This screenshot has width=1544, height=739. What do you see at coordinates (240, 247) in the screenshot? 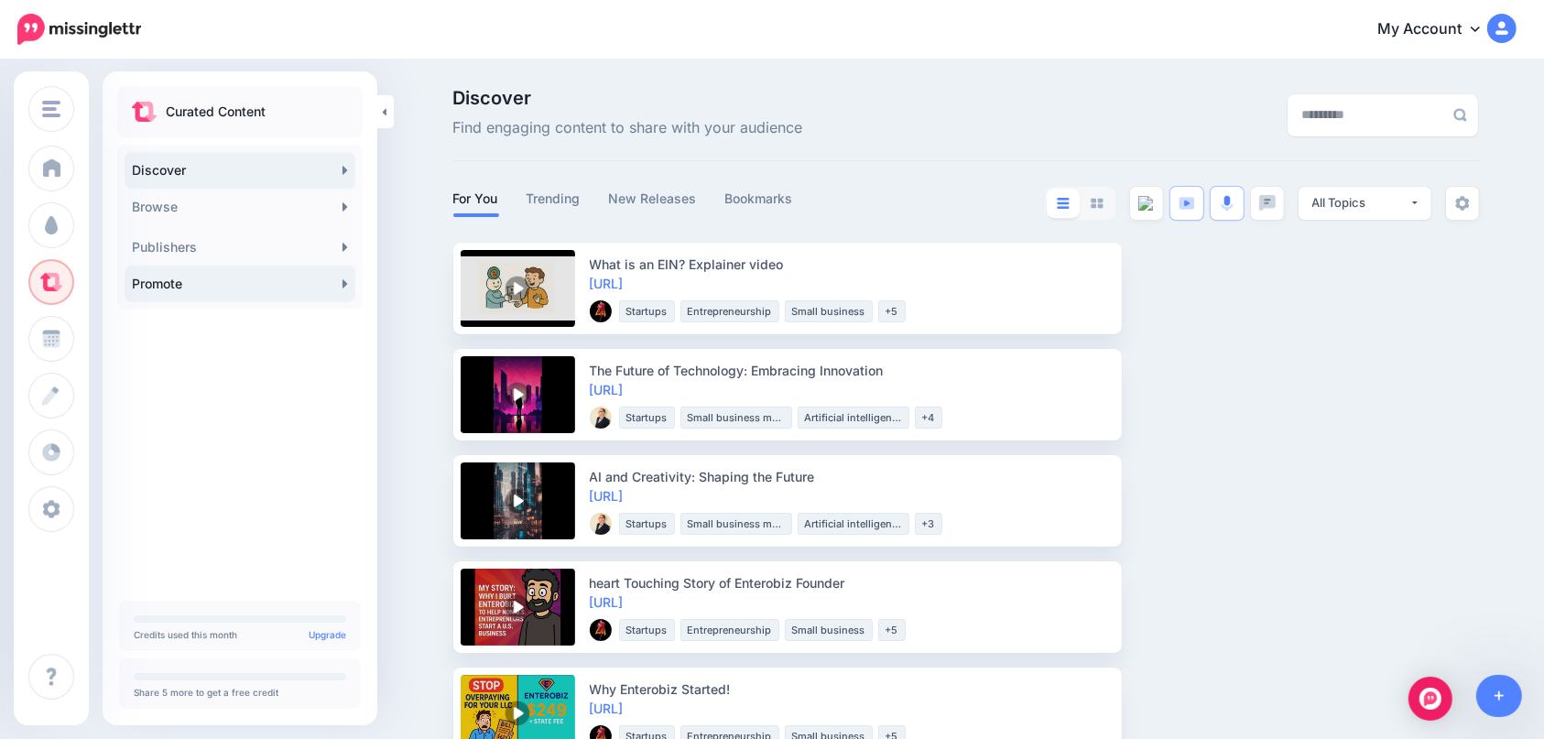
I see `a: Publishers` at bounding box center [240, 247].